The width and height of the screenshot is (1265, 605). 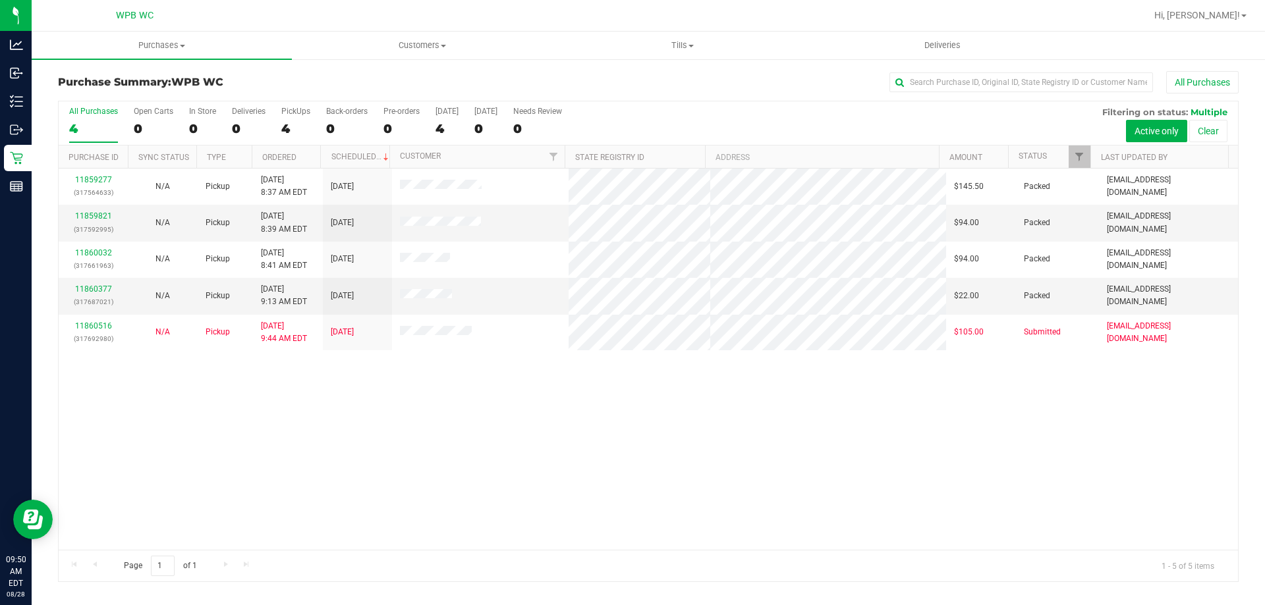 I want to click on span: Multiple, so click(x=1209, y=112).